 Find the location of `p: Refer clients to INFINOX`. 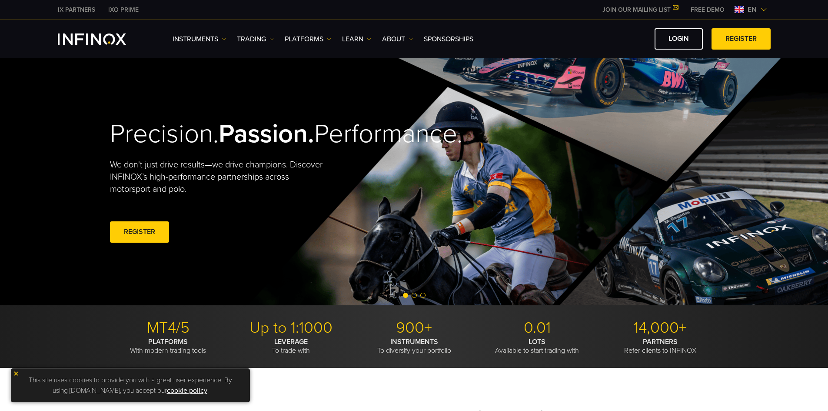

p: Refer clients to INFINOX is located at coordinates (660, 346).